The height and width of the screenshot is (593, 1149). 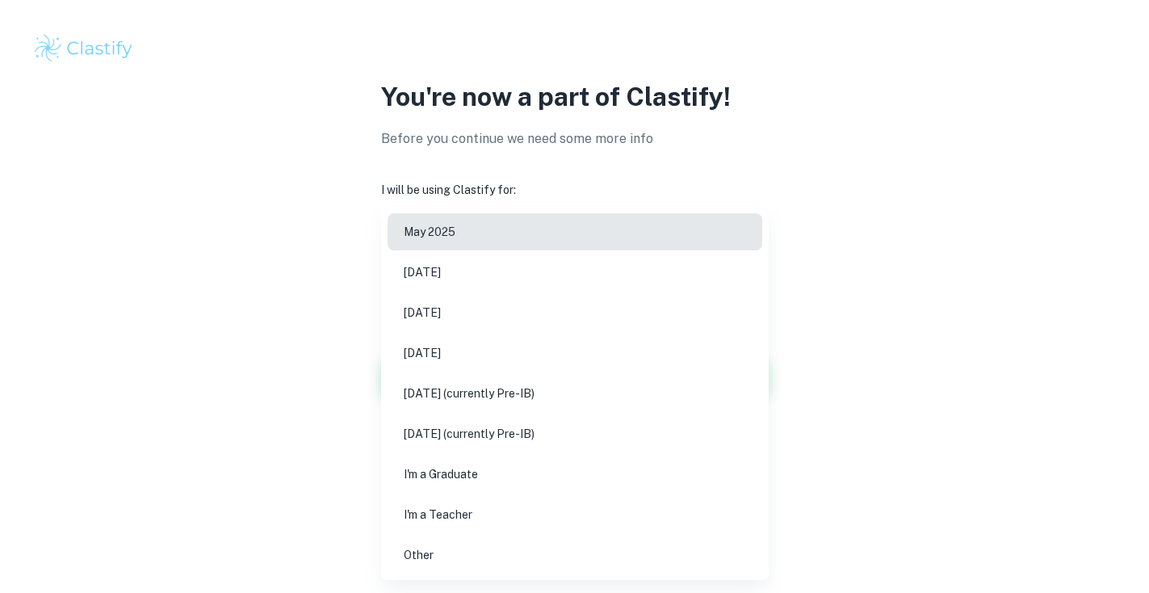 I want to click on li: May 2025, so click(x=575, y=232).